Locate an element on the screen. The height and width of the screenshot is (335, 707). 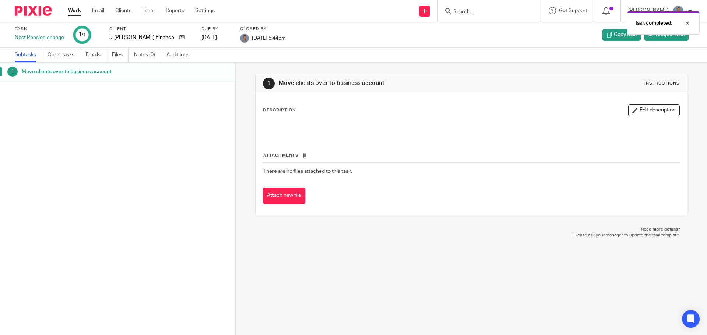
a: Subtasks is located at coordinates (28, 55).